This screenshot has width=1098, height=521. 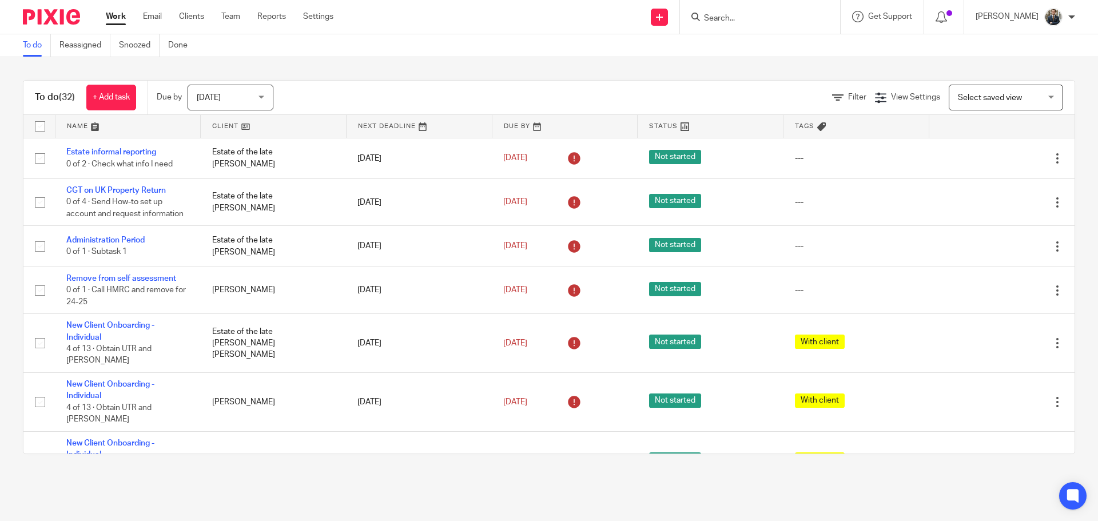 I want to click on a: Remove from self assessment, so click(x=121, y=279).